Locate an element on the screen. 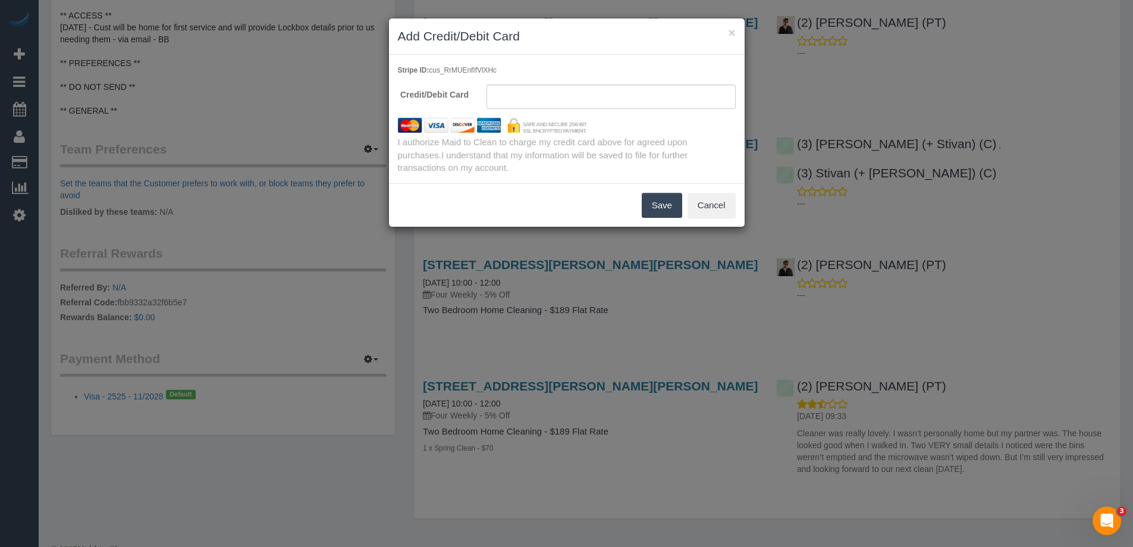 Image resolution: width=1133 pixels, height=547 pixels. small: cus_RrMUEnfIfVlXHc is located at coordinates (447, 70).